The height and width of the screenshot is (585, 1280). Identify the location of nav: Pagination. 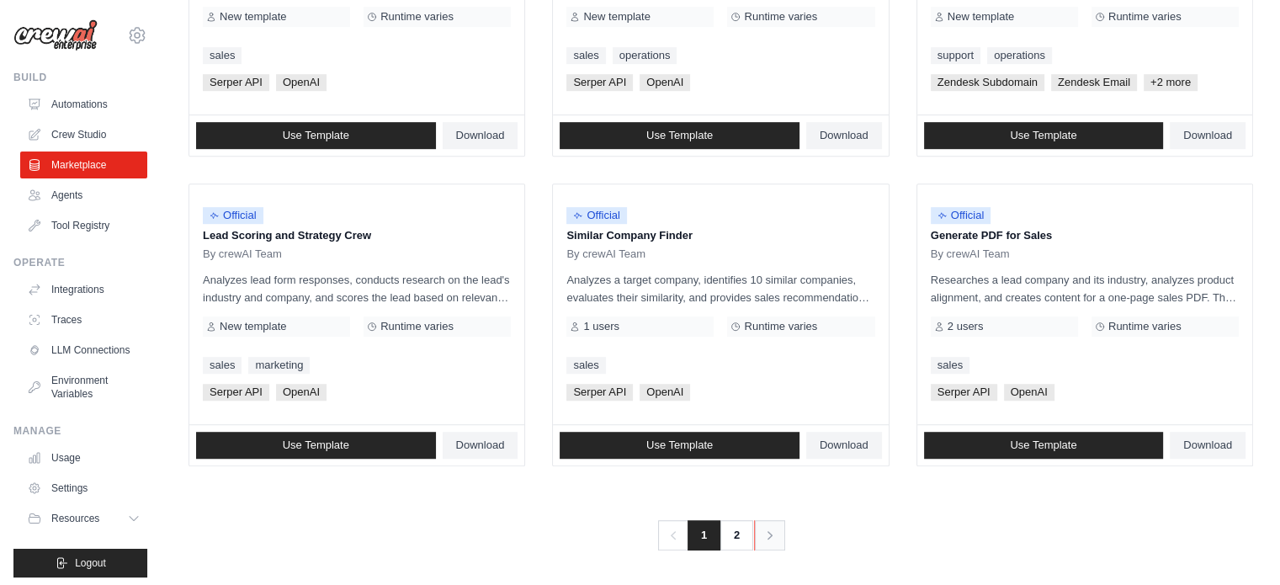
(720, 535).